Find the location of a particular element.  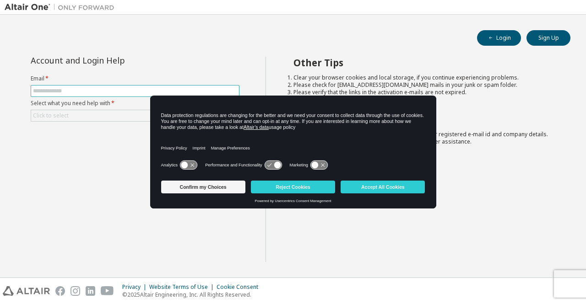

img: Altair One is located at coordinates (62, 7).